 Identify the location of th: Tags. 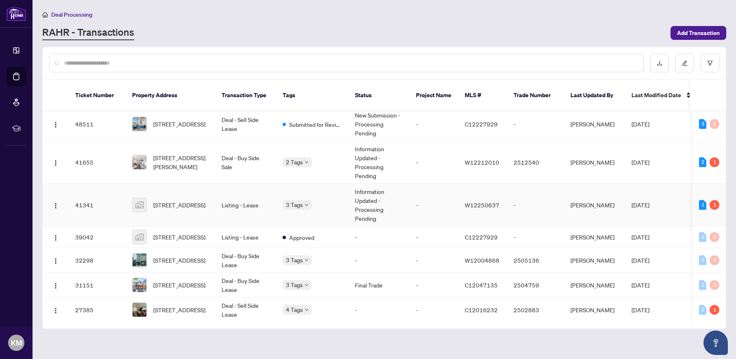
(313, 96).